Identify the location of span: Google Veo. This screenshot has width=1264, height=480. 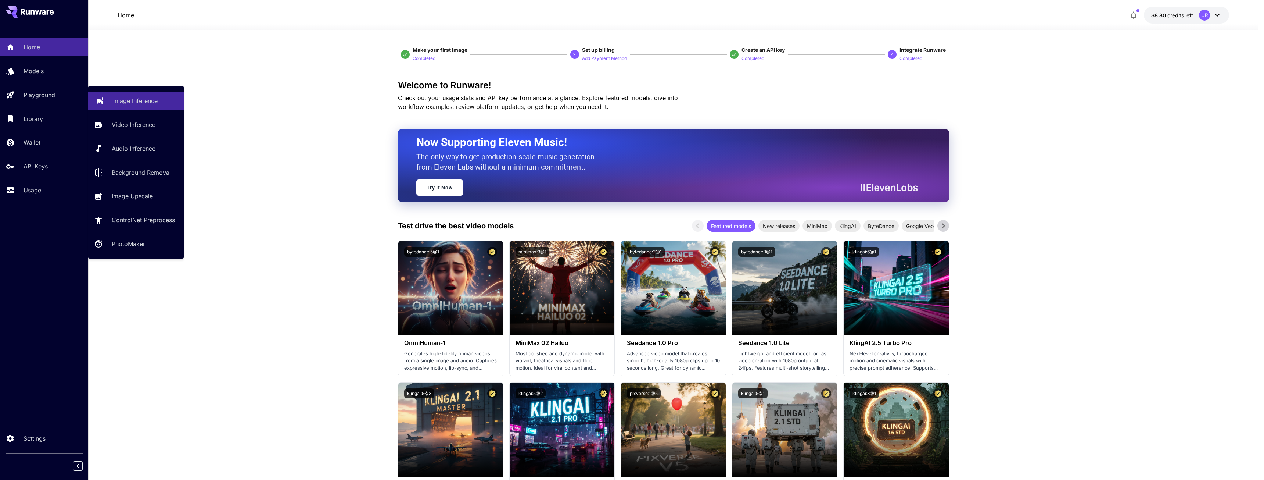
(920, 226).